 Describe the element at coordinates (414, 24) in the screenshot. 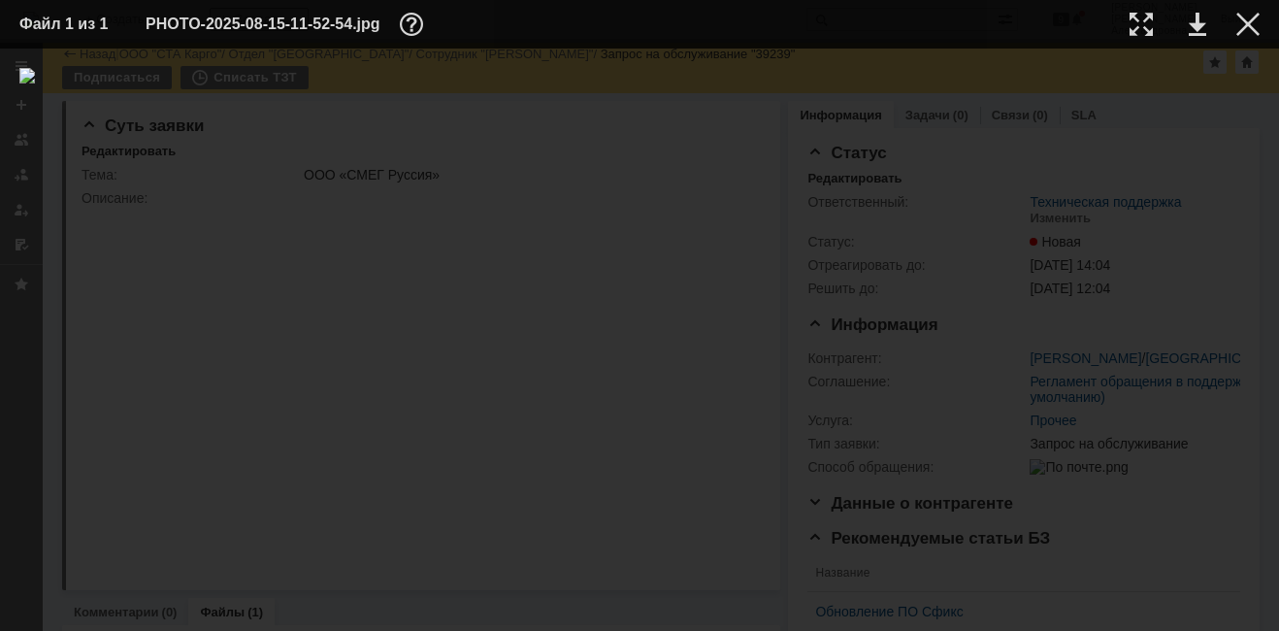

I see `div: Дополнительная информация о файле (F11)` at that location.